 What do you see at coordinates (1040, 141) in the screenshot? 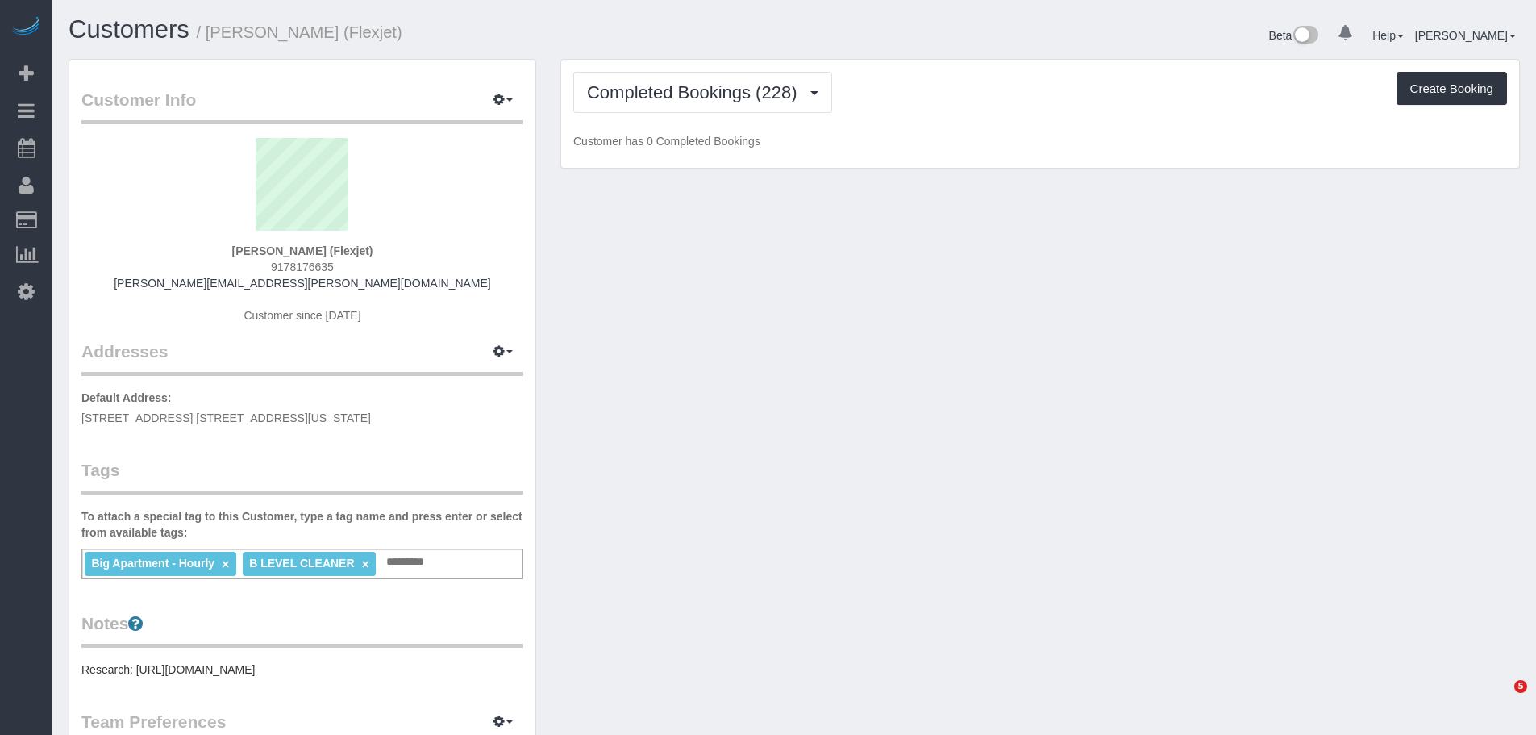
I see `p: Customer has 0 Completed Bookings` at bounding box center [1040, 141].